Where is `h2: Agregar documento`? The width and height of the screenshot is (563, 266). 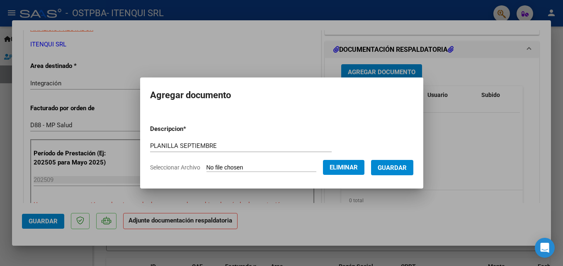 h2: Agregar documento is located at coordinates (281, 95).